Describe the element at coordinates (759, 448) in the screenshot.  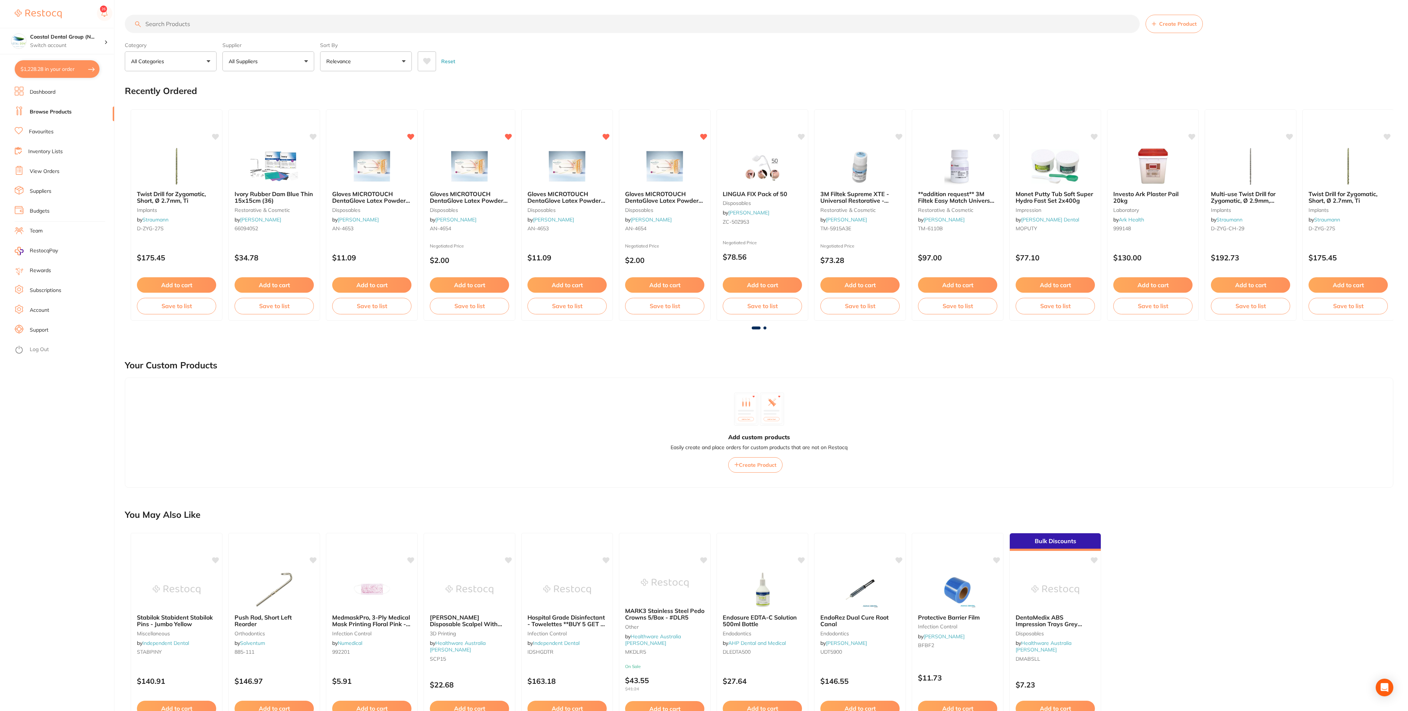
I see `p: Easily create and place orders for custom products that are not on Restocq` at that location.